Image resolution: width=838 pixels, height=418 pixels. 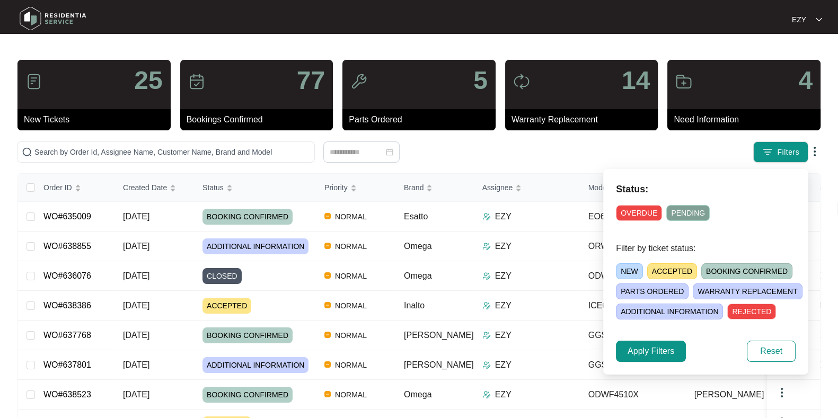 What do you see at coordinates (67, 216) in the screenshot?
I see `a: WO#635009` at bounding box center [67, 216].